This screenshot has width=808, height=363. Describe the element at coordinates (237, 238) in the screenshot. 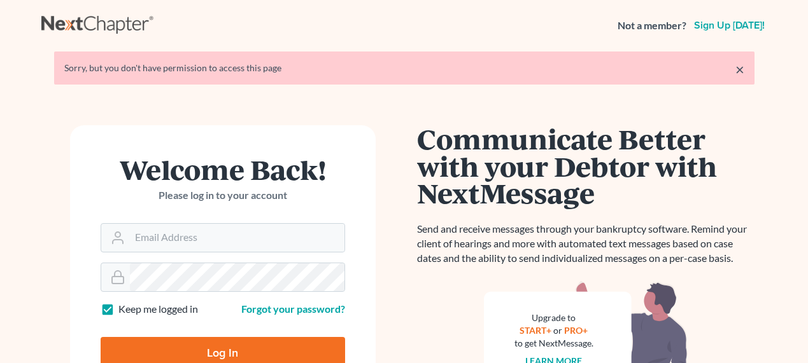

I see `input: Email Address` at that location.